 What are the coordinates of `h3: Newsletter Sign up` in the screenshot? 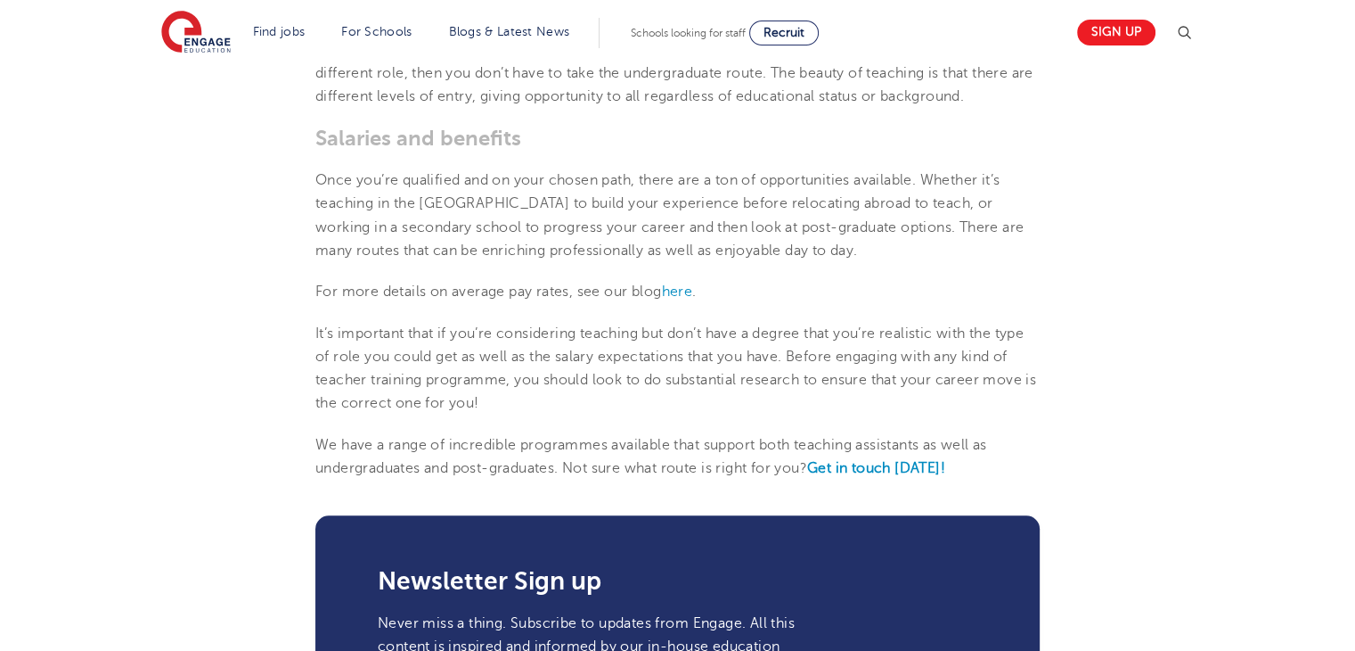 It's located at (677, 581).